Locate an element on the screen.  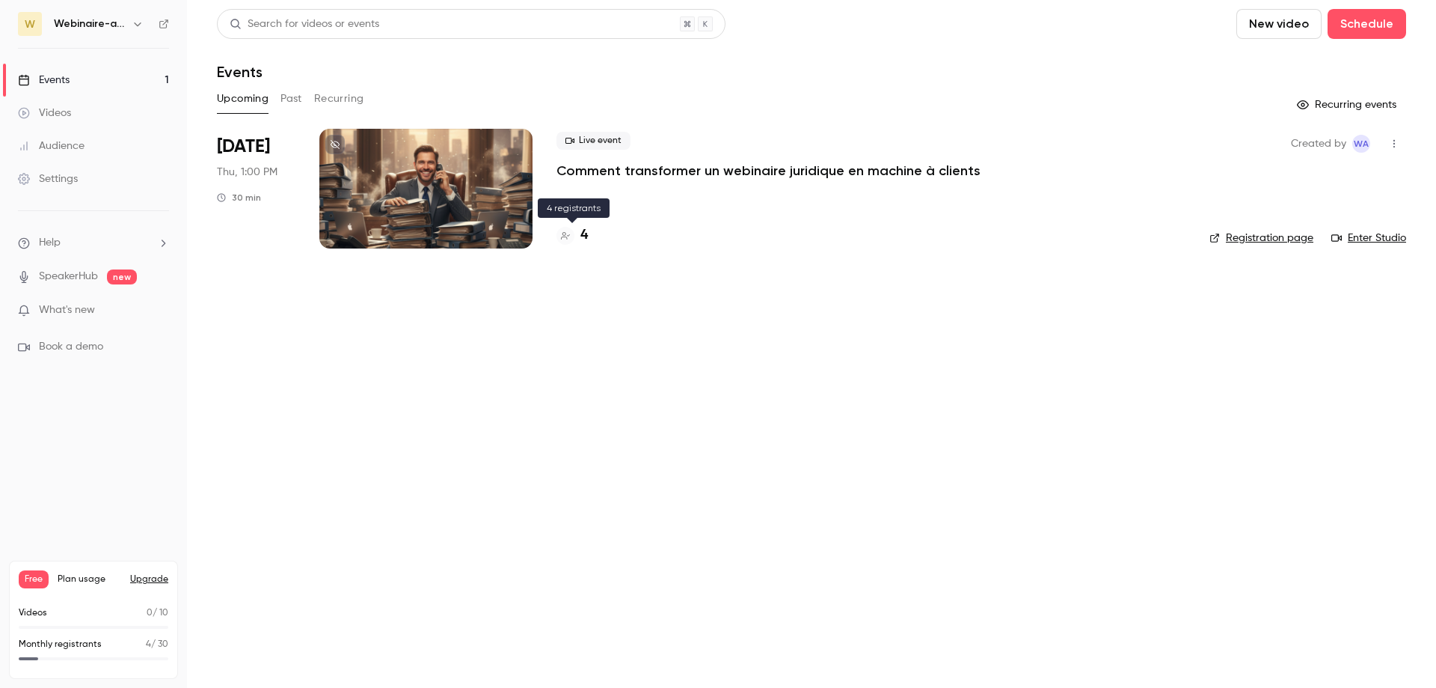
div: Events is located at coordinates (43, 80).